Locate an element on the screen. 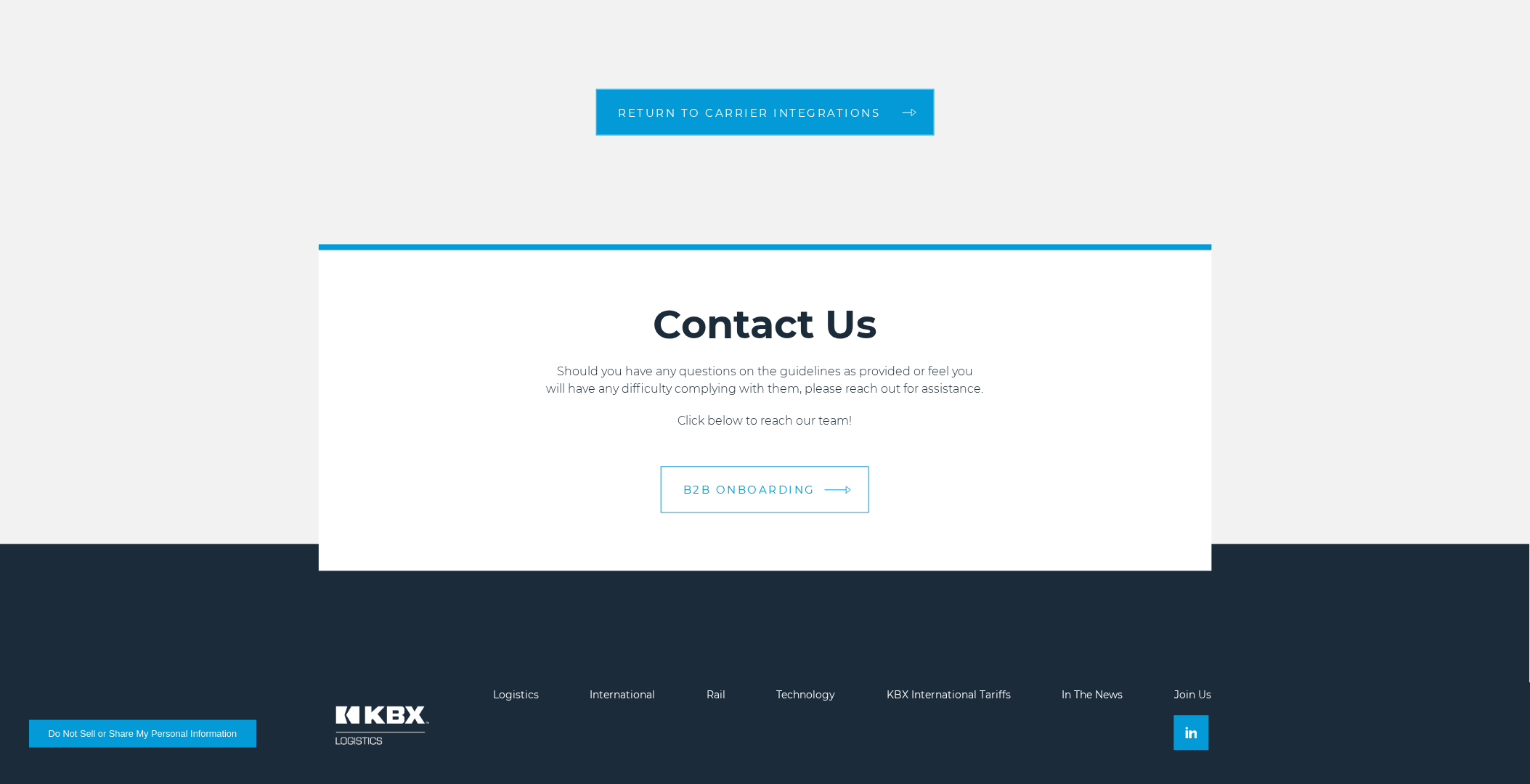 The width and height of the screenshot is (1530, 784). span: B2B Onboarding is located at coordinates (750, 490).